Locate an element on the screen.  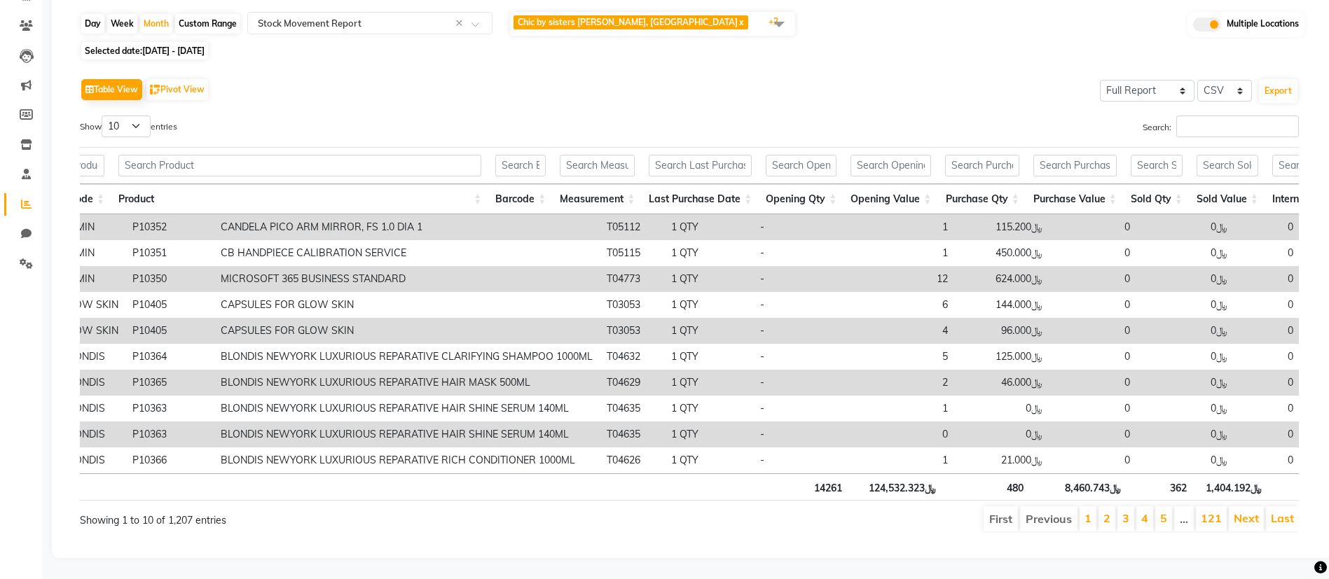
td: T05112 is located at coordinates (632, 227).